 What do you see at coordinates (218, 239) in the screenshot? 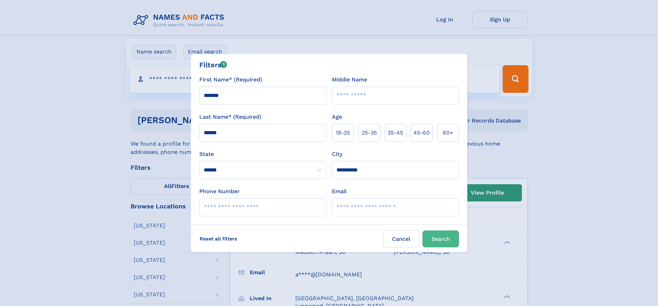
I see `label: Reset all filters` at bounding box center [218, 239].